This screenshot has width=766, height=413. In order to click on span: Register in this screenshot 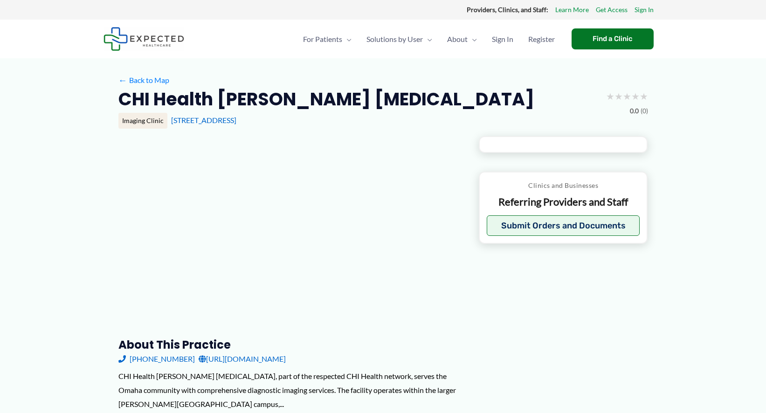, I will do `click(541, 39)`.